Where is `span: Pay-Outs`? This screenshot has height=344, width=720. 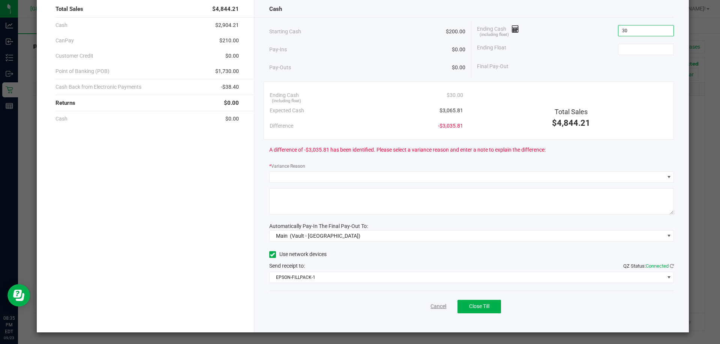 span: Pay-Outs is located at coordinates (280, 67).